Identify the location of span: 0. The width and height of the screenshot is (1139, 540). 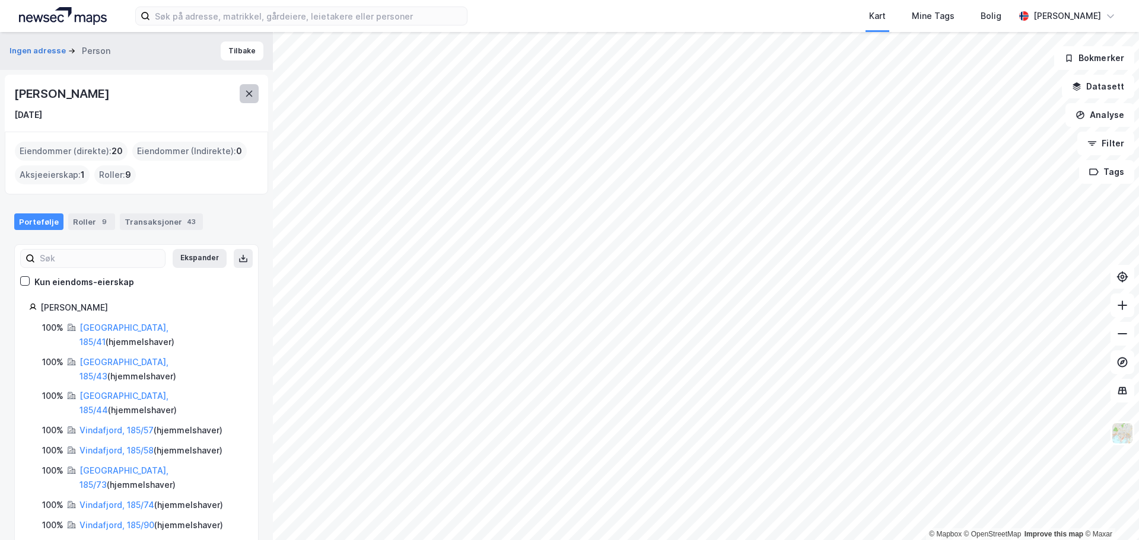
(239, 151).